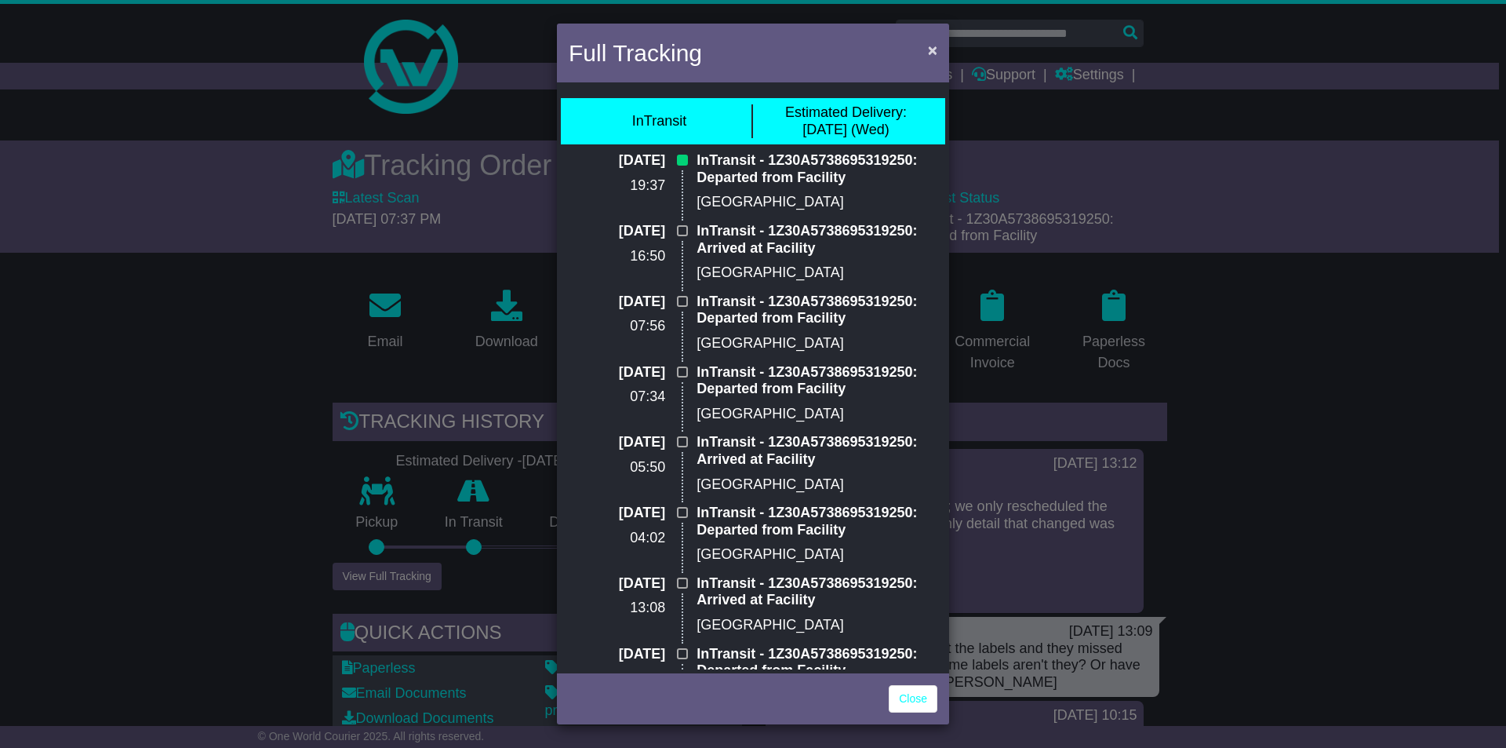  What do you see at coordinates (635, 53) in the screenshot?
I see `h4: Full Tracking` at bounding box center [635, 53].